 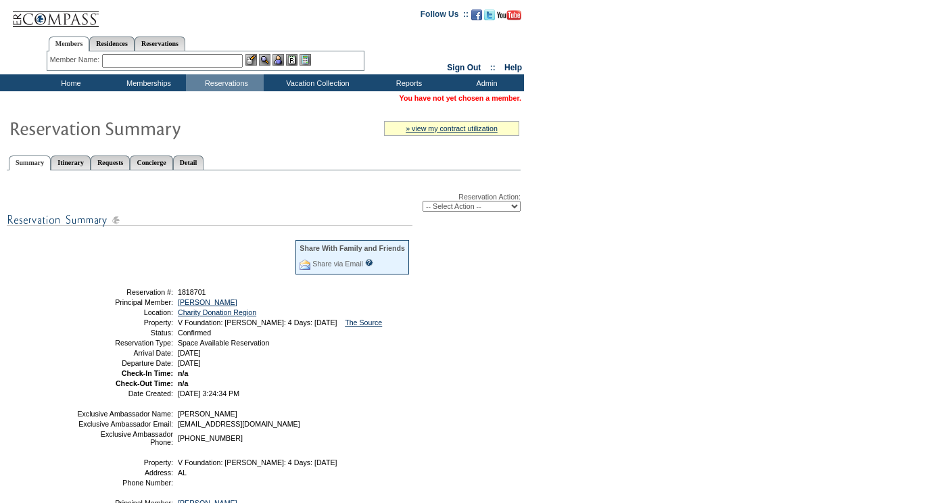 I want to click on a: Concierge, so click(x=151, y=162).